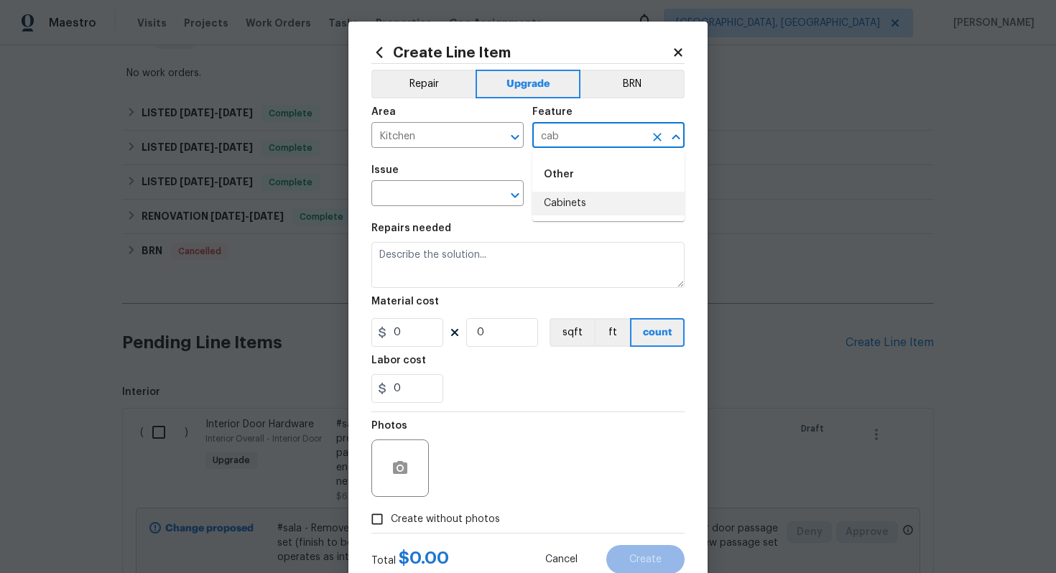 This screenshot has width=1056, height=573. Describe the element at coordinates (609, 203) in the screenshot. I see `li: Cabinets` at that location.